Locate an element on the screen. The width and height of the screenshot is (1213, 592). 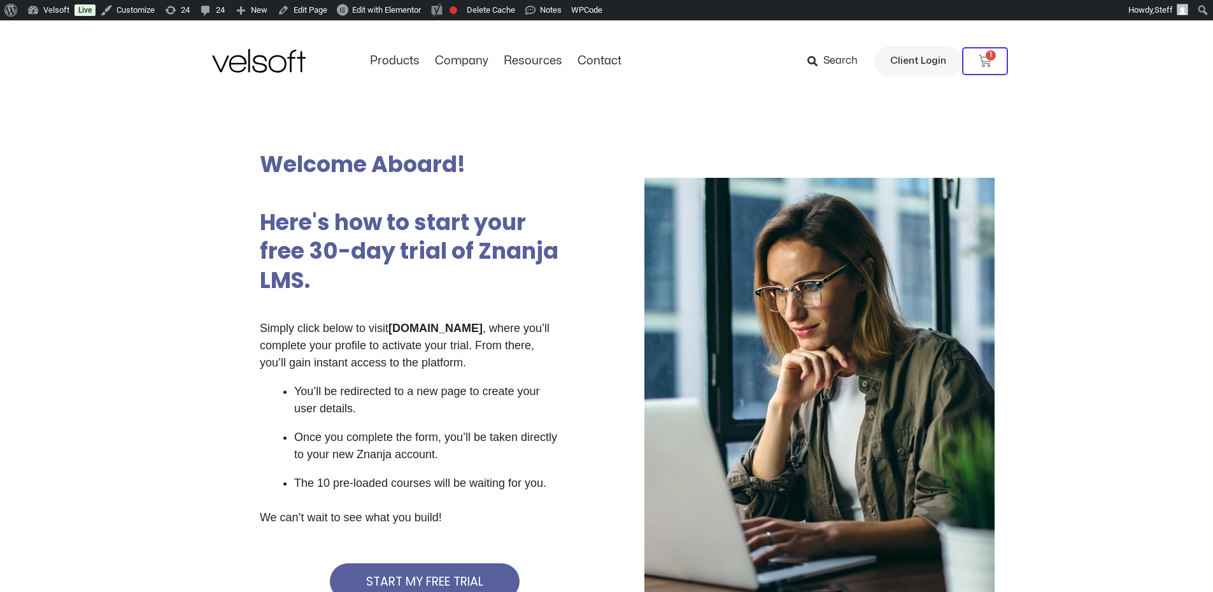
p: Simply click below to visit , where you’ll complete your profile to activate your trial. From the... is located at coordinates (410, 345).